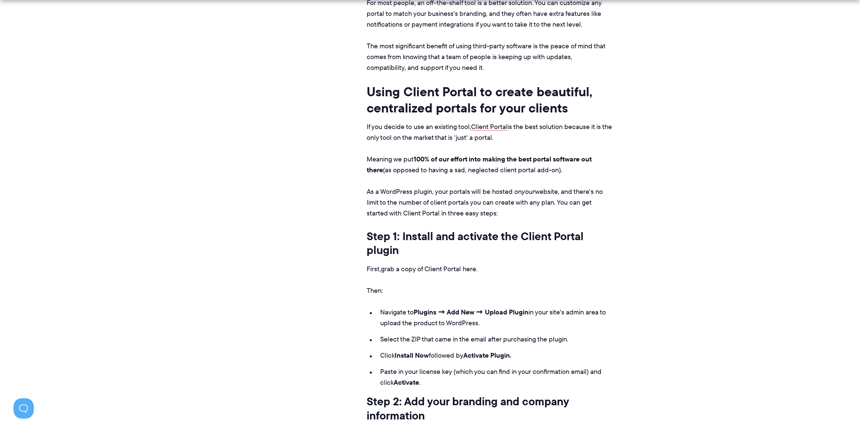  What do you see at coordinates (528, 192) in the screenshot?
I see `em: your` at bounding box center [528, 192].